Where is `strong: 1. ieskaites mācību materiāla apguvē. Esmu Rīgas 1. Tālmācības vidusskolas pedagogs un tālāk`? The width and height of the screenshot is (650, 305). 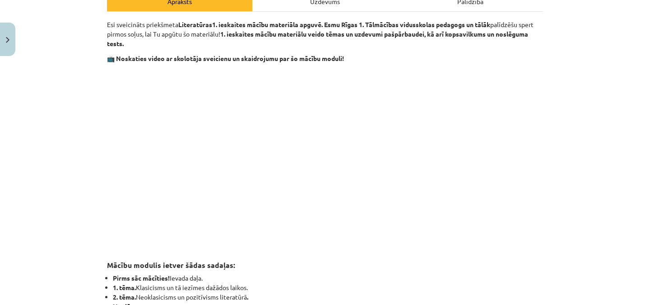
strong: 1. ieskaites mācību materiāla apguvē. Esmu Rīgas 1. Tālmācības vidusskolas pedagogs un tālāk is located at coordinates (351, 24).